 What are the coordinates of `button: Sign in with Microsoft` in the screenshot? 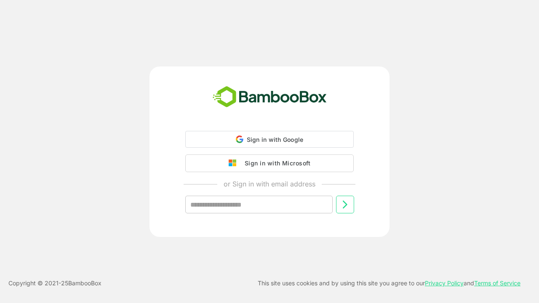 It's located at (269, 163).